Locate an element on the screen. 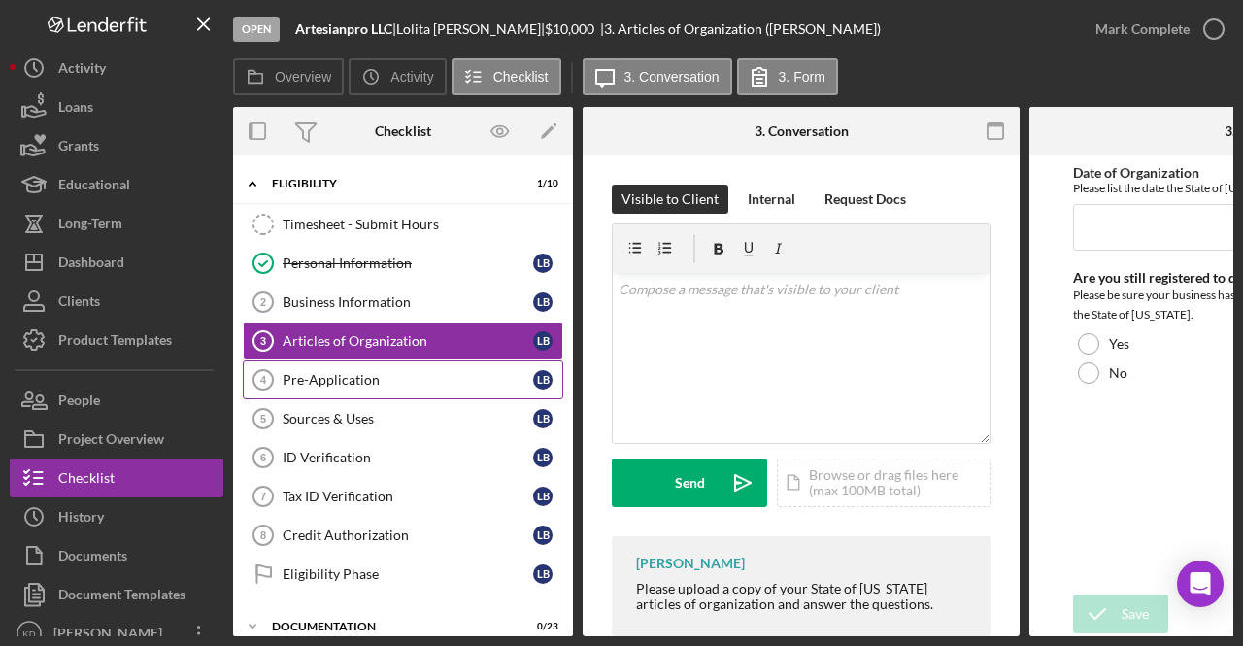  label: 3. Conversation is located at coordinates (672, 77).